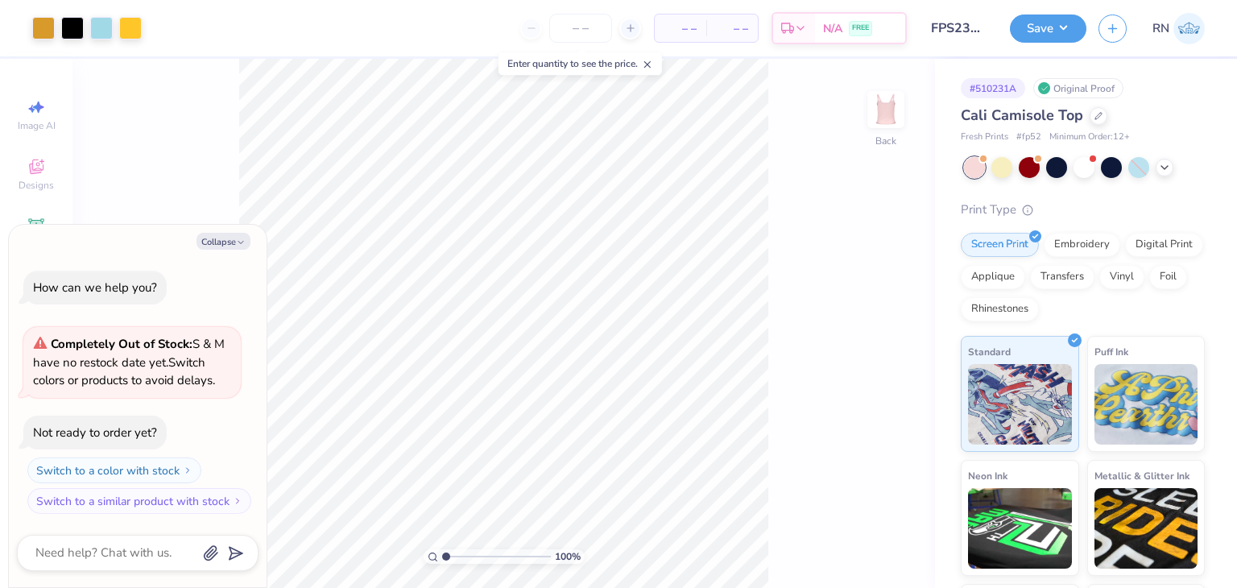  I want to click on div: Print Type, so click(1082, 209).